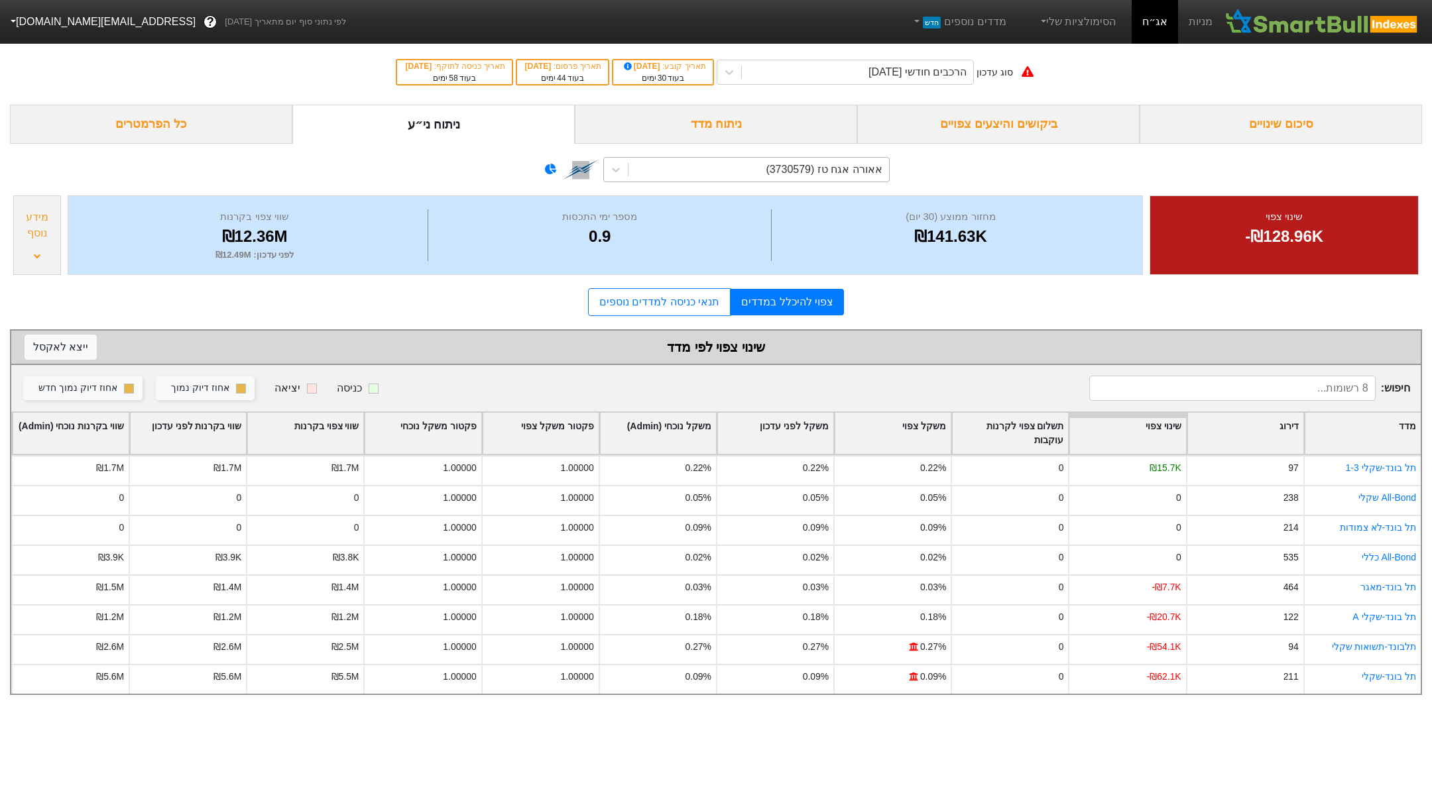 The image size is (1432, 793). Describe the element at coordinates (433, 124) in the screenshot. I see `div: ניתוח ני״ע` at that location.